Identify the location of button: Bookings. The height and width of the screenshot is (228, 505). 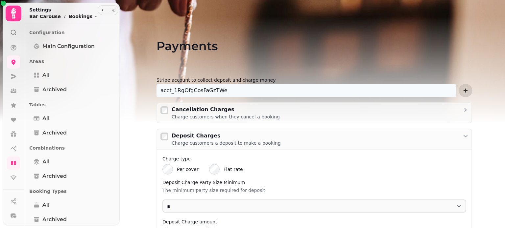
(83, 16).